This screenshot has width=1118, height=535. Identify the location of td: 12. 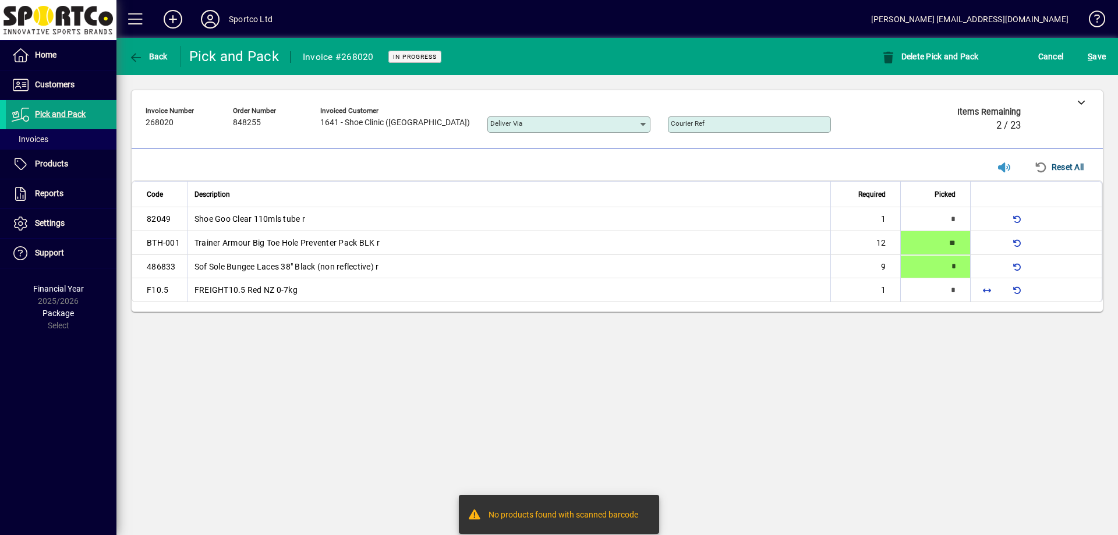
(865, 243).